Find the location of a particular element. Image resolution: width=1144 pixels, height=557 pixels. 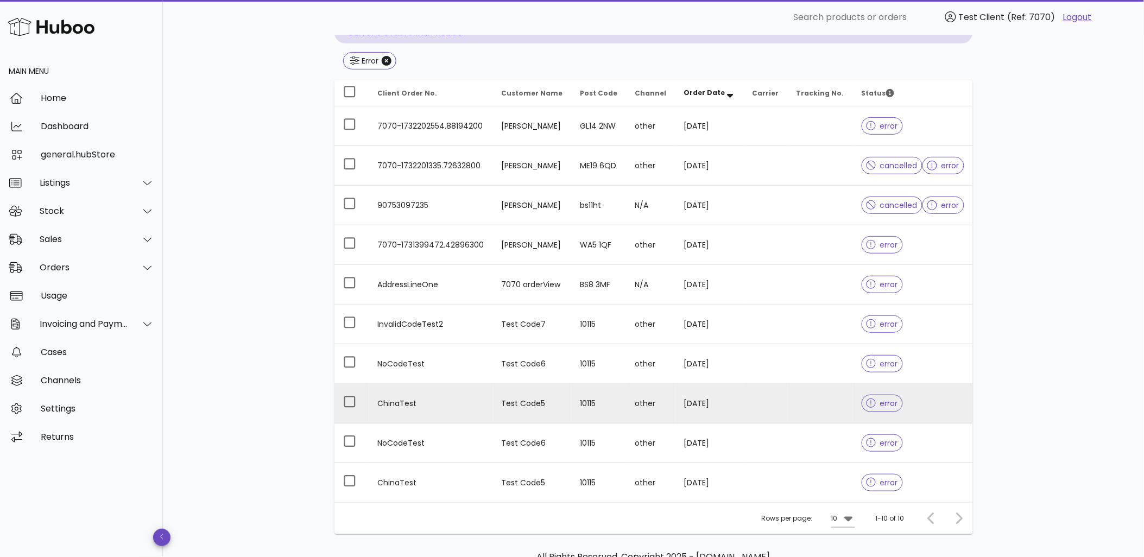

th: Order Date: Sorted descending. Activate to remove sorting. is located at coordinates (709, 93).